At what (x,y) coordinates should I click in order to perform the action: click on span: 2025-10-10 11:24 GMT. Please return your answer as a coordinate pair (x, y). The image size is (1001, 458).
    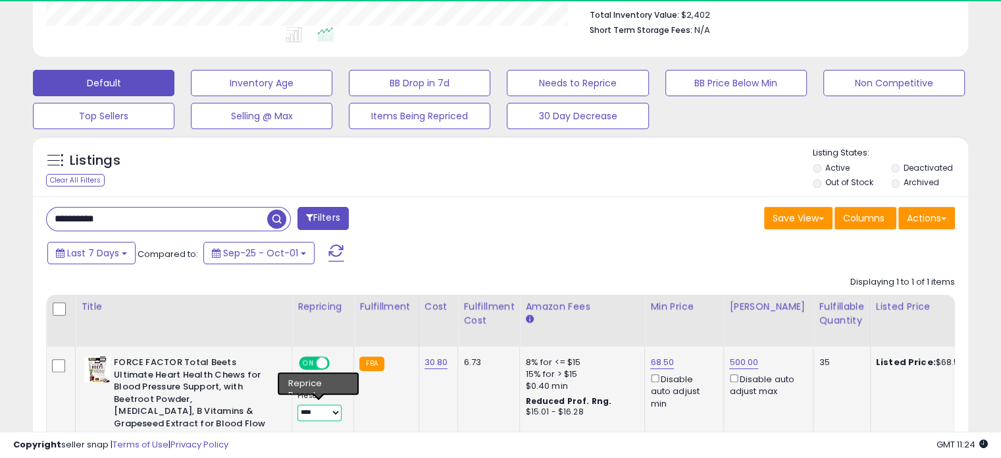
    Looking at the image, I should click on (963, 444).